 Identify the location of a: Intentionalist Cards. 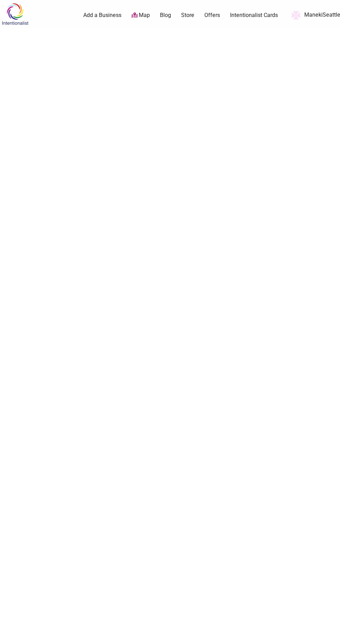
(254, 15).